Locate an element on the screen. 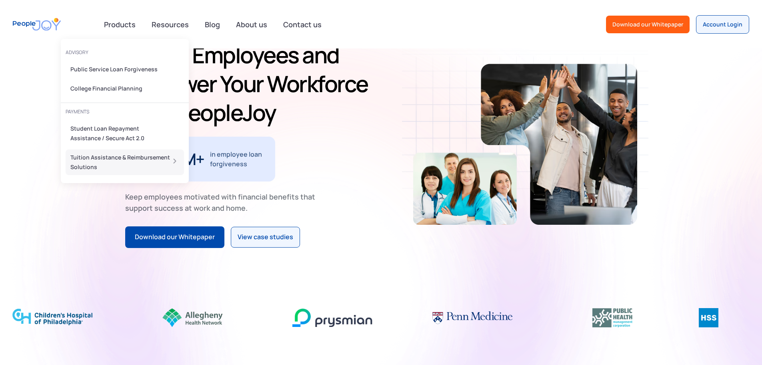  div: View case studies is located at coordinates (265, 237).